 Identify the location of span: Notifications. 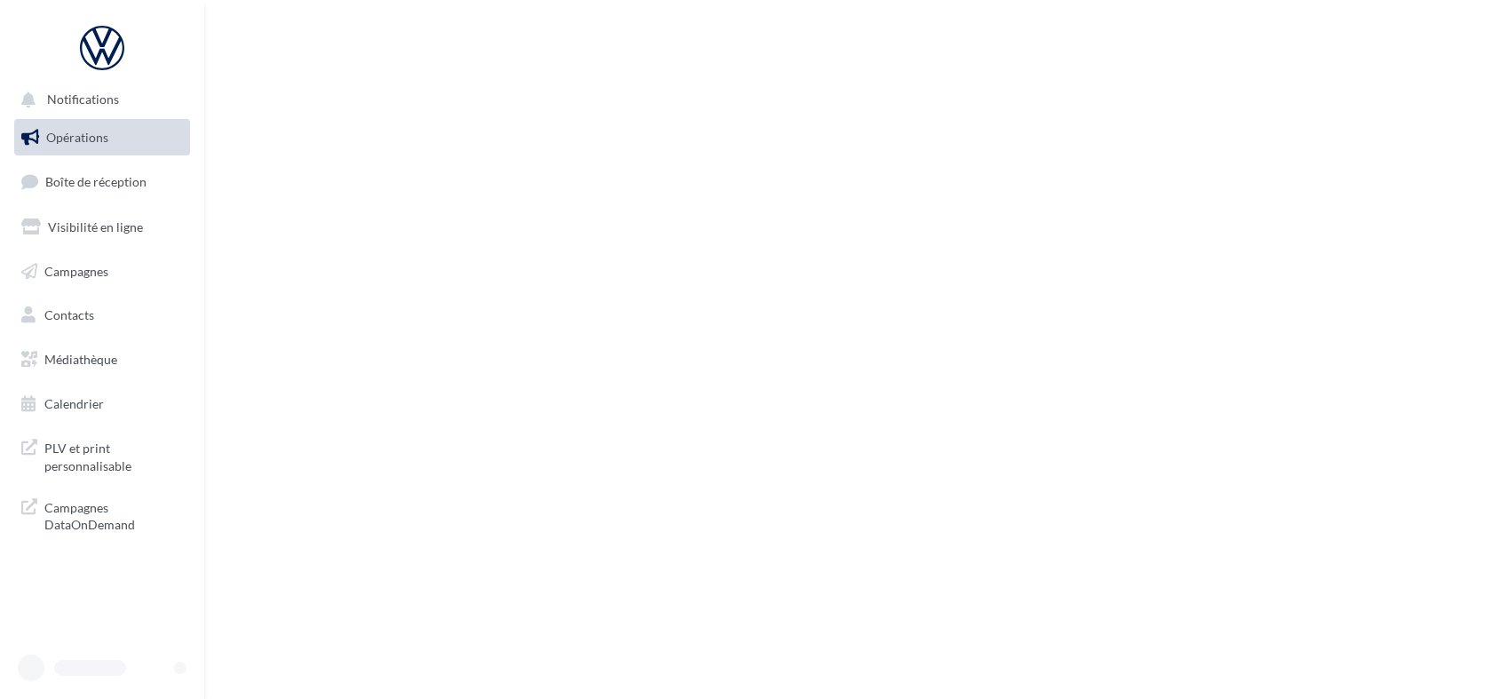
(83, 99).